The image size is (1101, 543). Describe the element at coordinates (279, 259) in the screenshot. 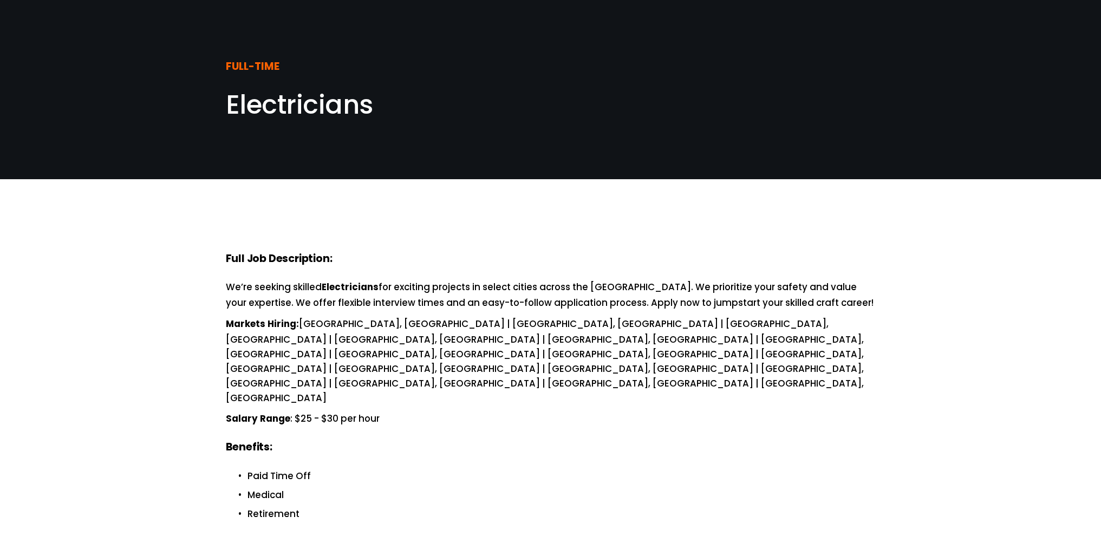

I see `strong: Full Job Description:` at that location.